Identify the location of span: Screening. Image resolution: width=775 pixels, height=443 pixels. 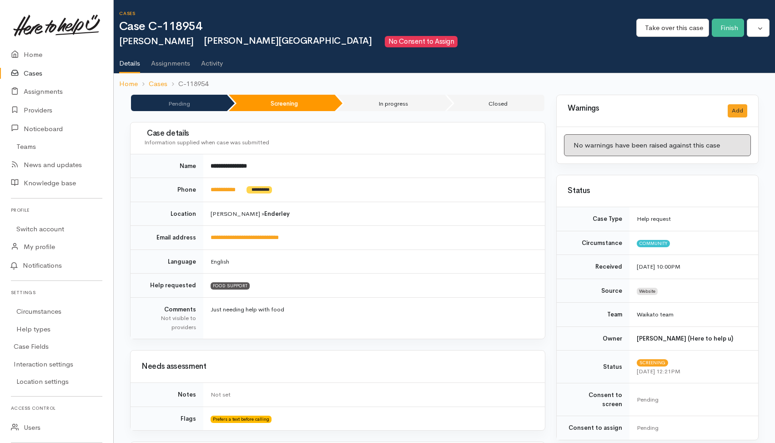
(652, 363).